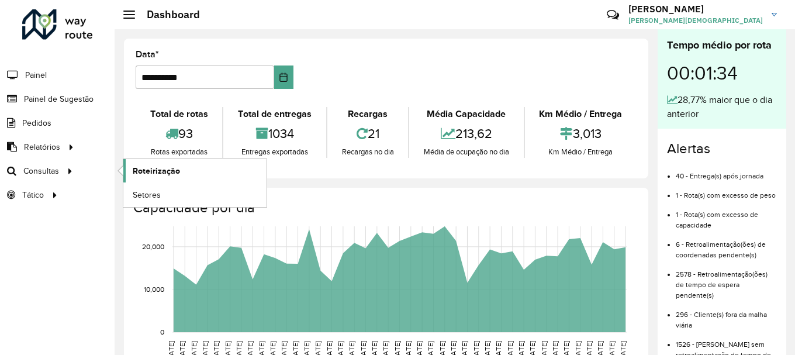 The height and width of the screenshot is (355, 795). I want to click on label: Data, so click(147, 54).